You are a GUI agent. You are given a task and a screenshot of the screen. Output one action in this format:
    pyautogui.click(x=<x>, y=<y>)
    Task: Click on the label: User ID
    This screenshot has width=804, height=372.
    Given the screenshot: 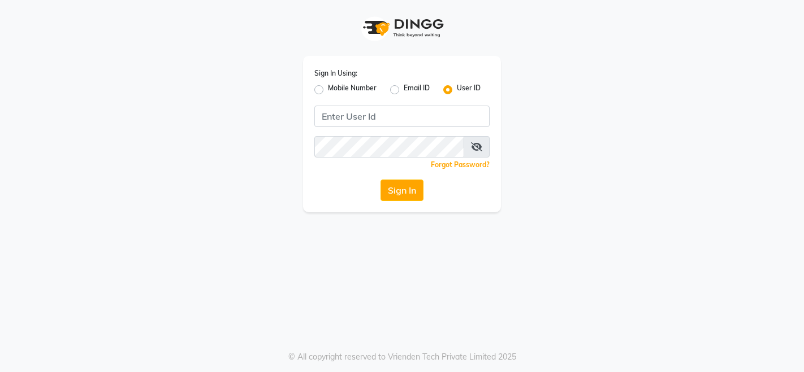 What is the action you would take?
    pyautogui.click(x=468, y=90)
    